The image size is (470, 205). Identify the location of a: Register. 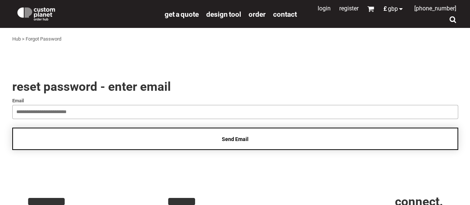
(349, 8).